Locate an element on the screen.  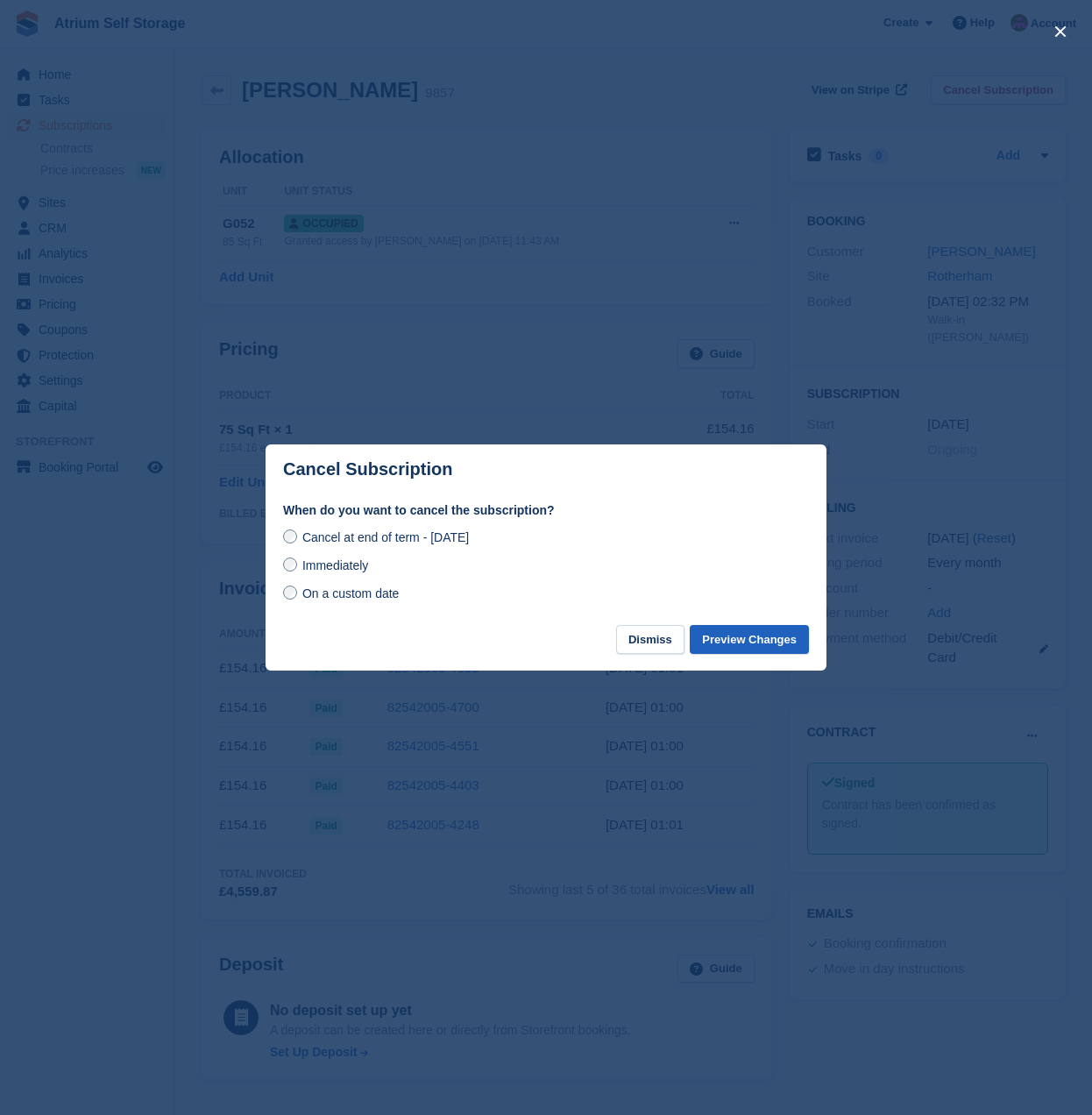
span: On a custom date is located at coordinates (351, 594).